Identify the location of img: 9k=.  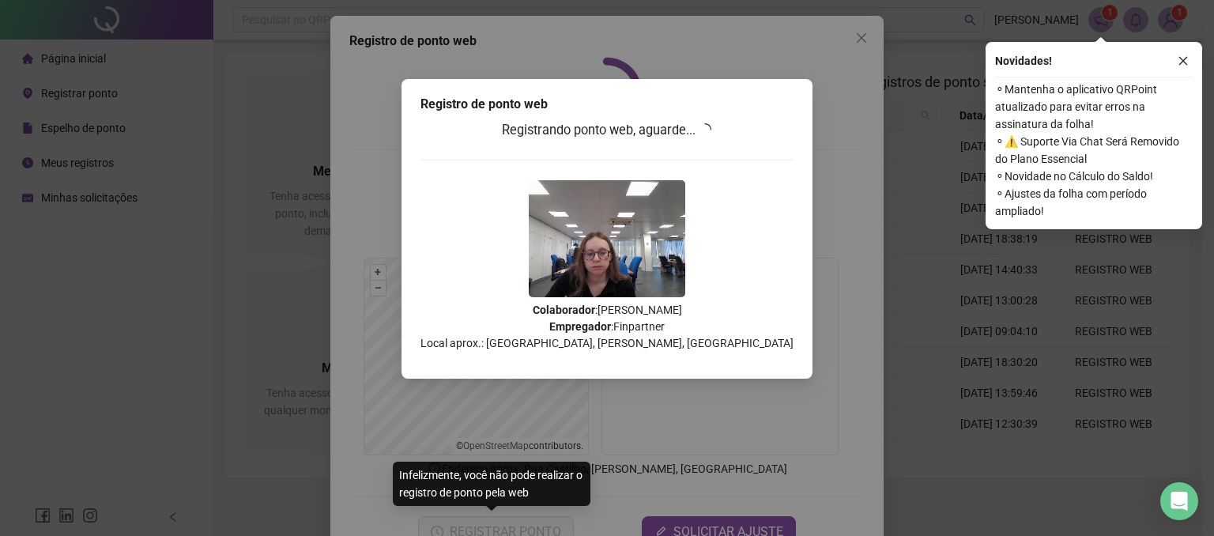
(607, 239).